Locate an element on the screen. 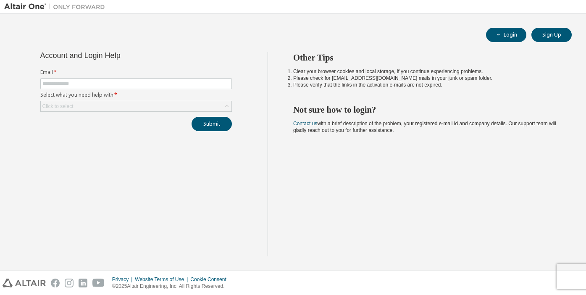  img: altair_logo.svg is located at coordinates (24, 283).